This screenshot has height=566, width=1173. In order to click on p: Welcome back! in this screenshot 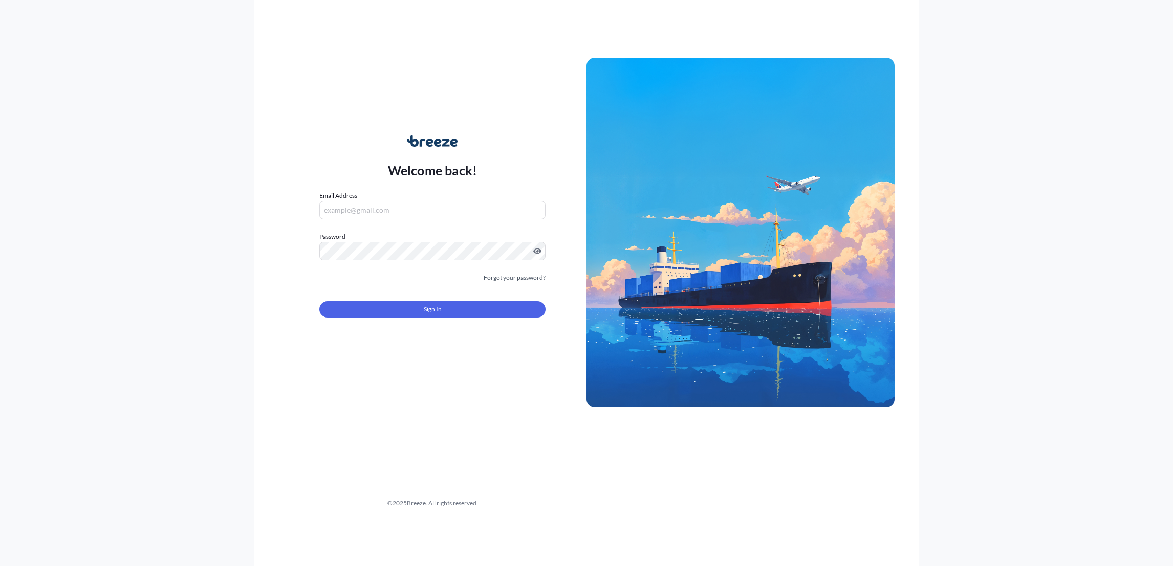, I will do `click(432, 170)`.